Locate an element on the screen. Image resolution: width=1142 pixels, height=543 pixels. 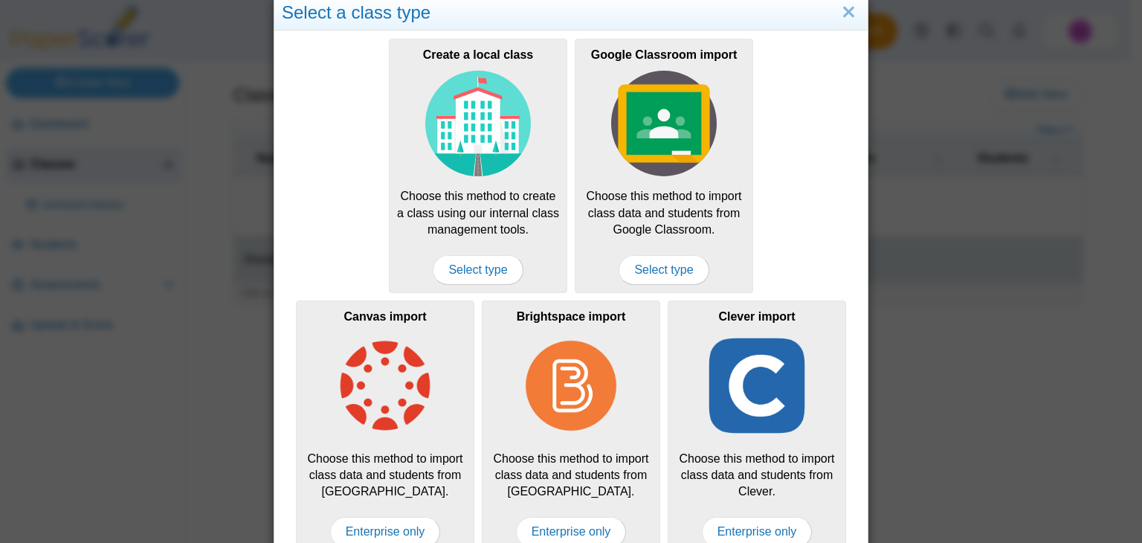
div: Choose this method to create a class using our internal class management tools. is located at coordinates (478, 166).